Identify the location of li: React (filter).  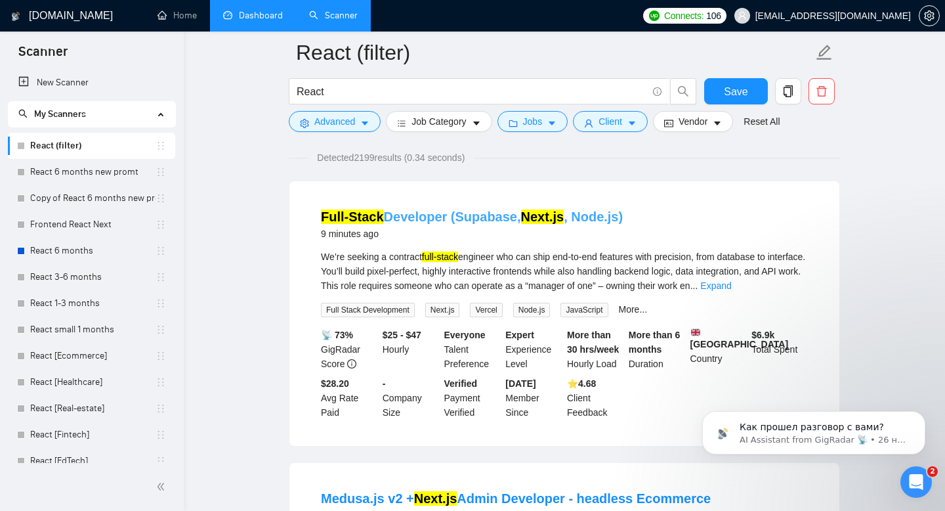
(91, 146).